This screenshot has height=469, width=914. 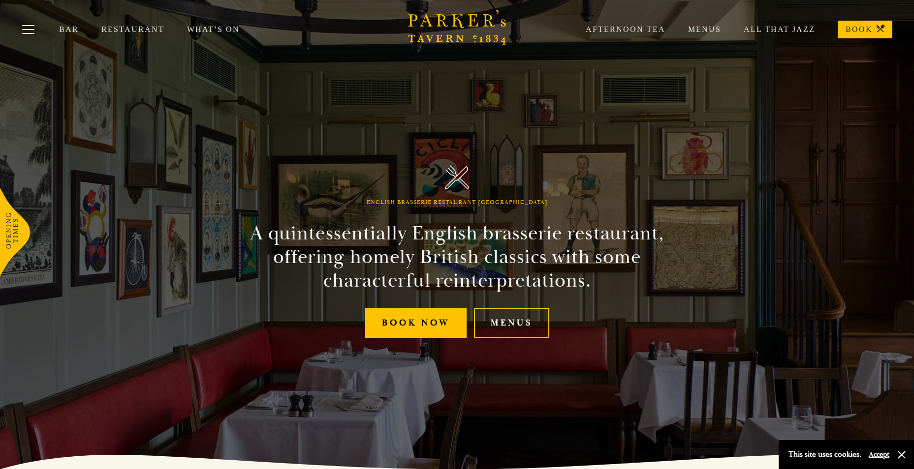 I want to click on a: Book Now, so click(x=416, y=323).